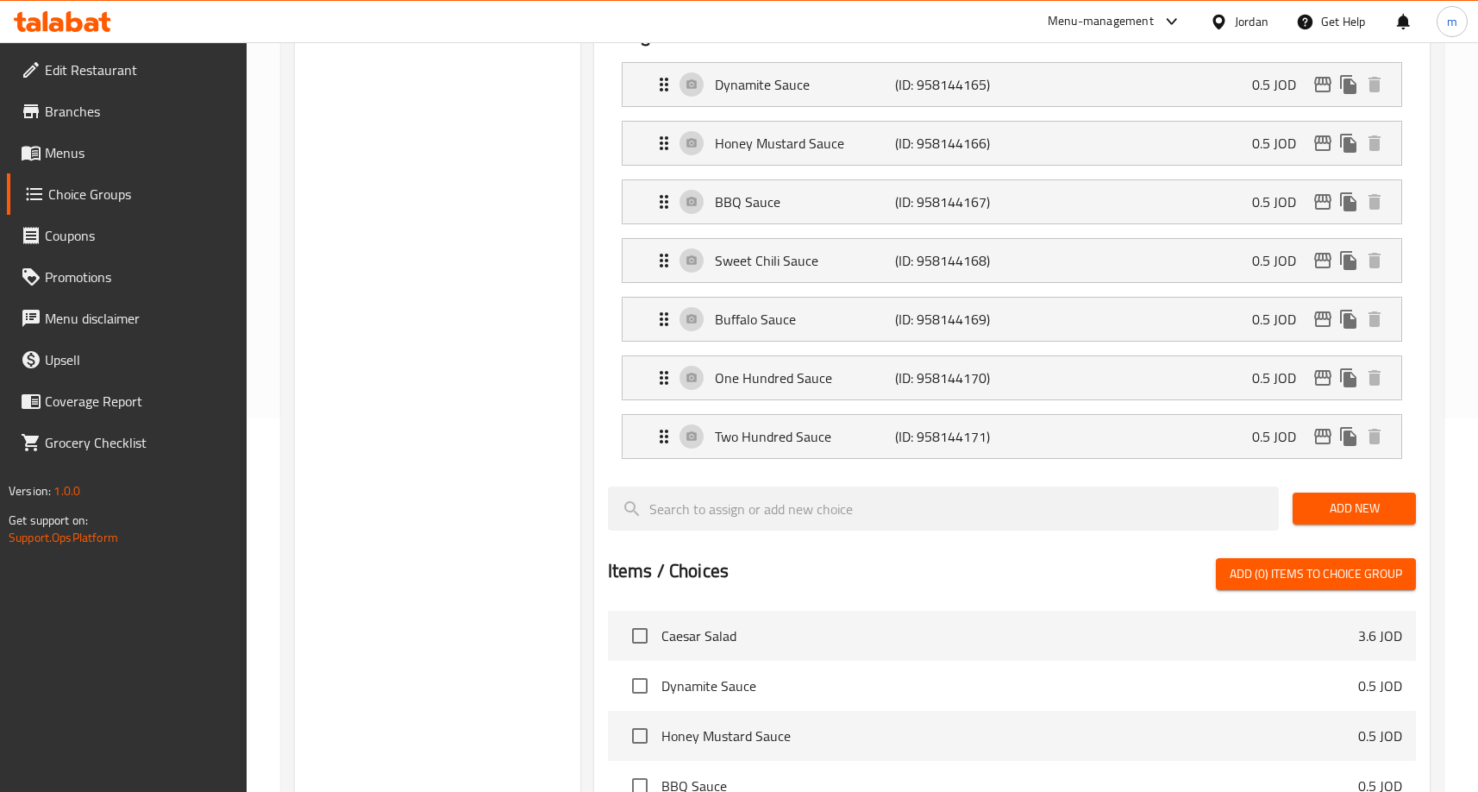 The height and width of the screenshot is (792, 1478). What do you see at coordinates (956, 85) in the screenshot?
I see `p: (ID: 958144165)` at bounding box center [956, 85].